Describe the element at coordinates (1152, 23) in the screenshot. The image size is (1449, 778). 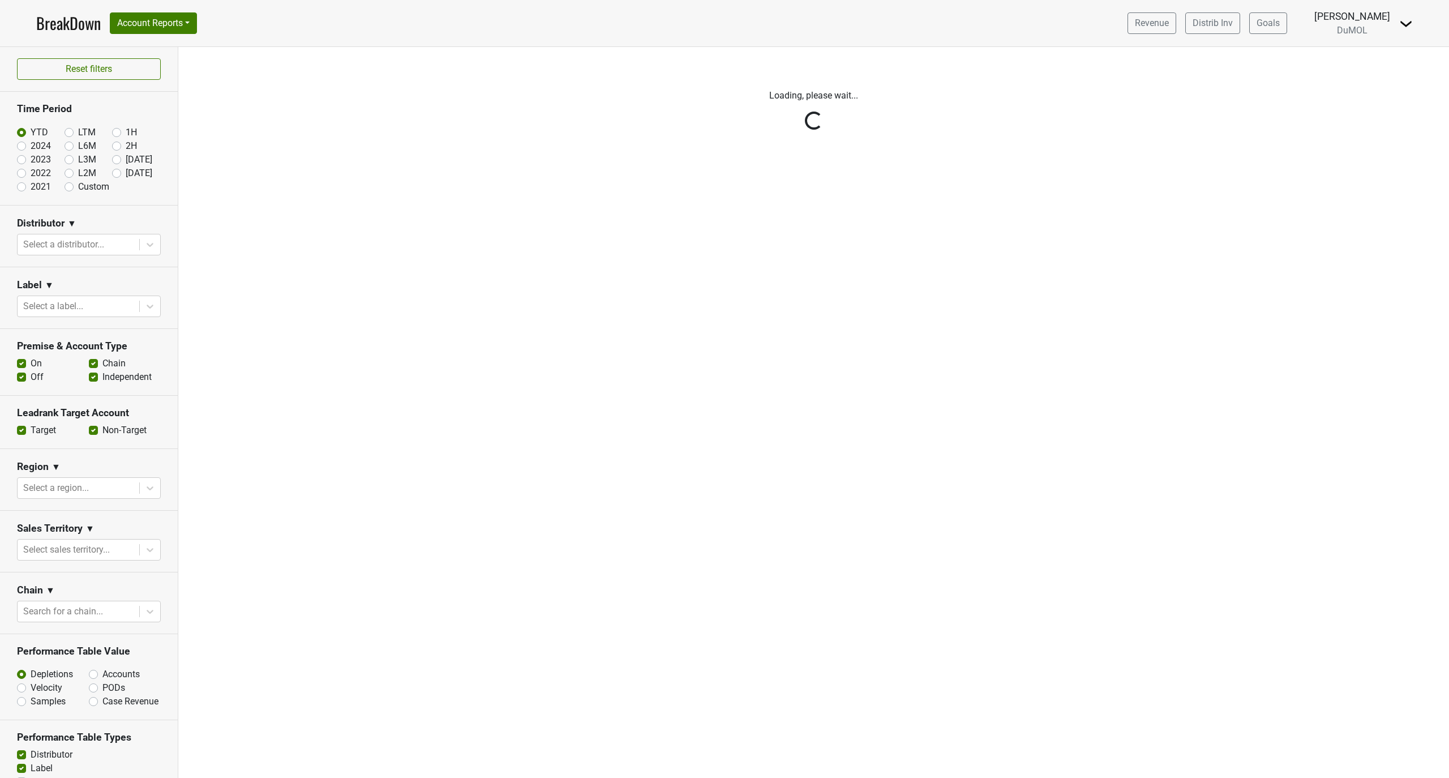
I see `a: Revenue` at that location.